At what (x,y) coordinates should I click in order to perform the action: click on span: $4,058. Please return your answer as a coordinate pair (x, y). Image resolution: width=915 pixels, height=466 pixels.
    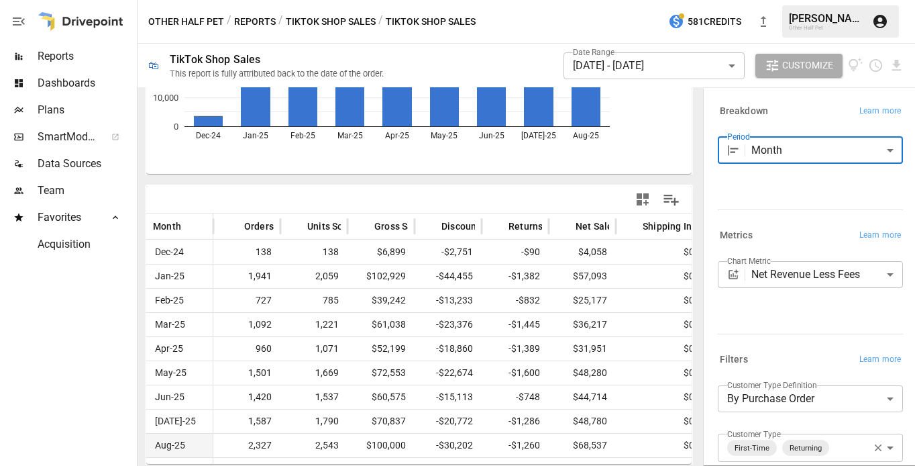
    Looking at the image, I should click on (582, 252).